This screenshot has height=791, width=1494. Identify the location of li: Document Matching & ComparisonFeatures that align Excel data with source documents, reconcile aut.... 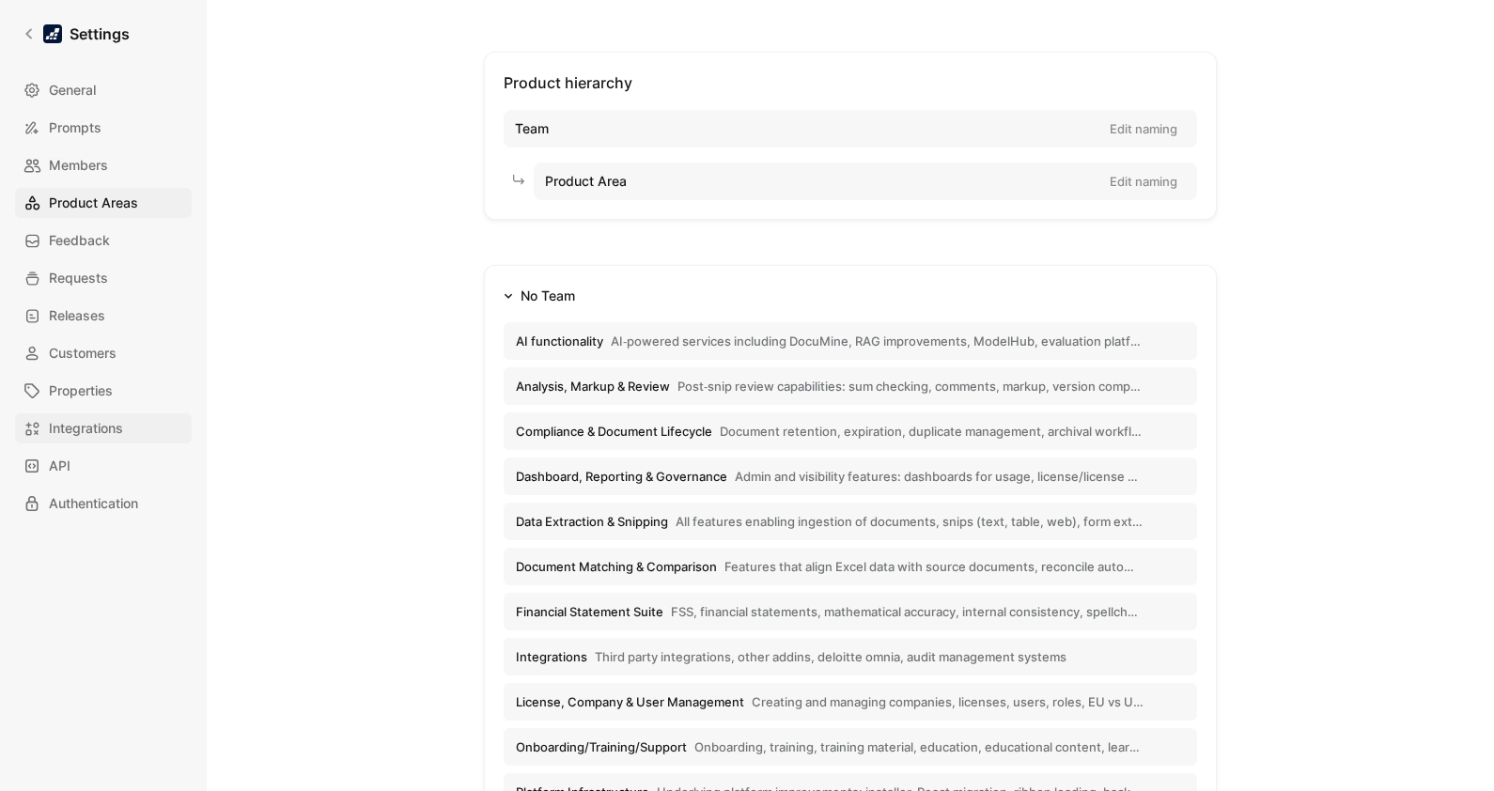
(850, 566).